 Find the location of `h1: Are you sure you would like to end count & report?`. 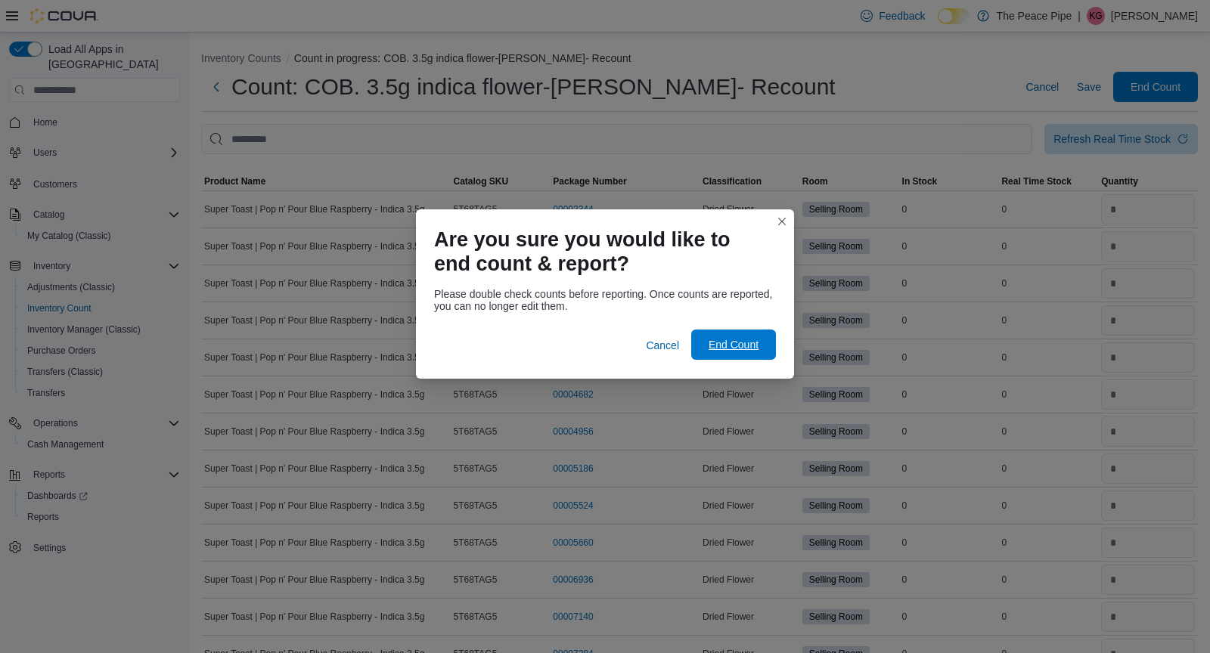

h1: Are you sure you would like to end count & report? is located at coordinates (599, 252).